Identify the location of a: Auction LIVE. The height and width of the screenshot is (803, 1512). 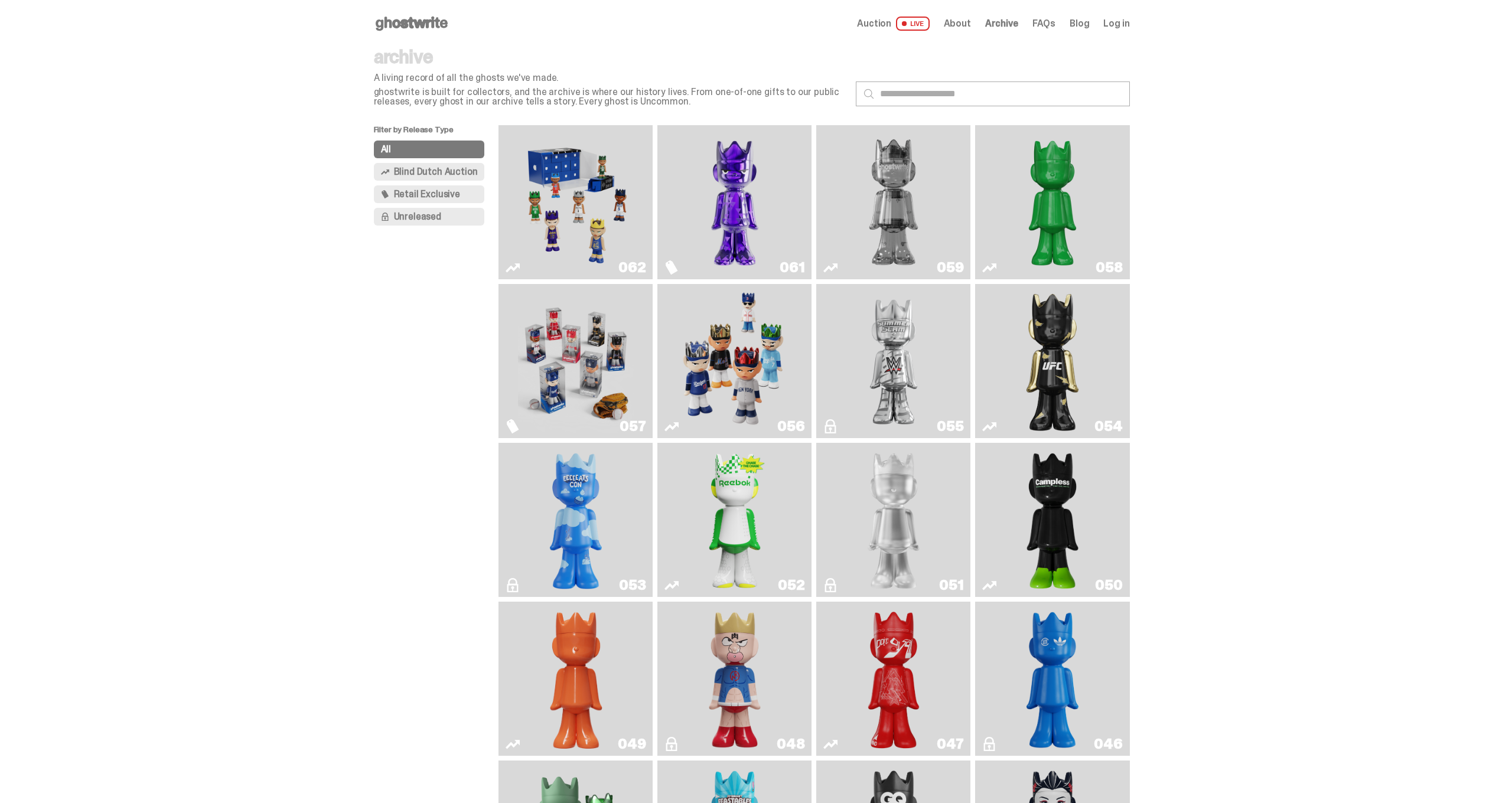
(893, 23).